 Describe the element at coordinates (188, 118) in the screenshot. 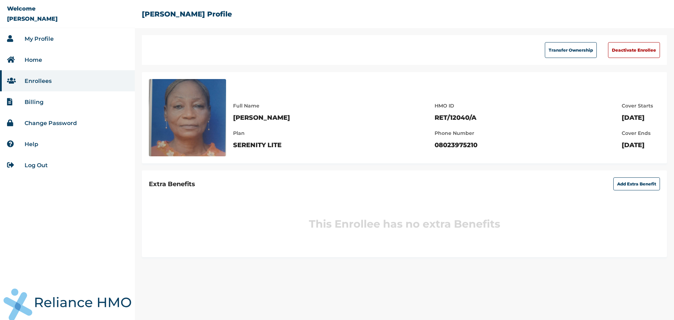

I see `img: Enrollee` at that location.